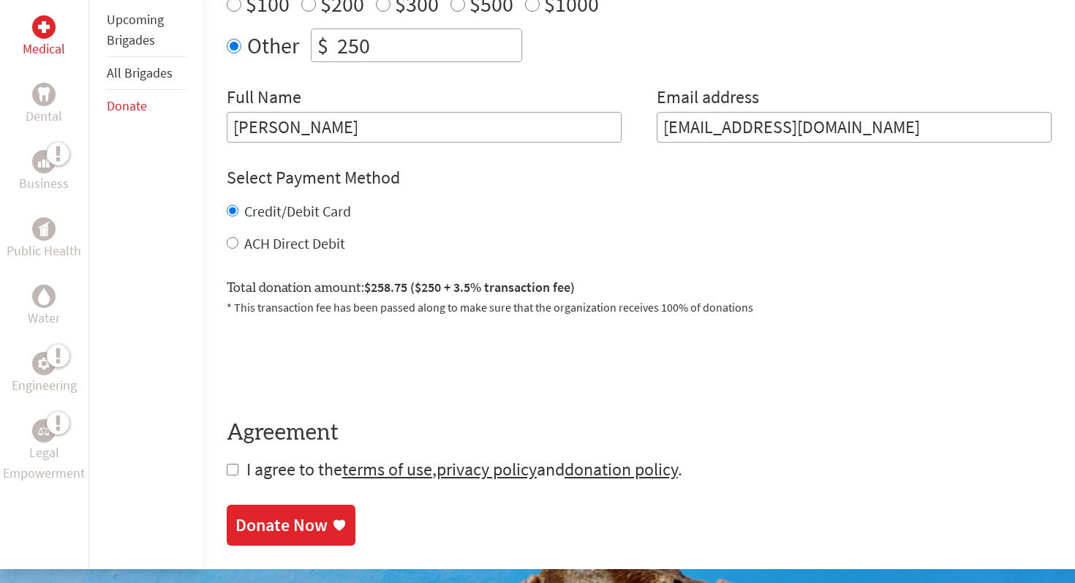 The width and height of the screenshot is (1075, 583). Describe the element at coordinates (44, 37) in the screenshot. I see `a: MedicalMedical` at that location.